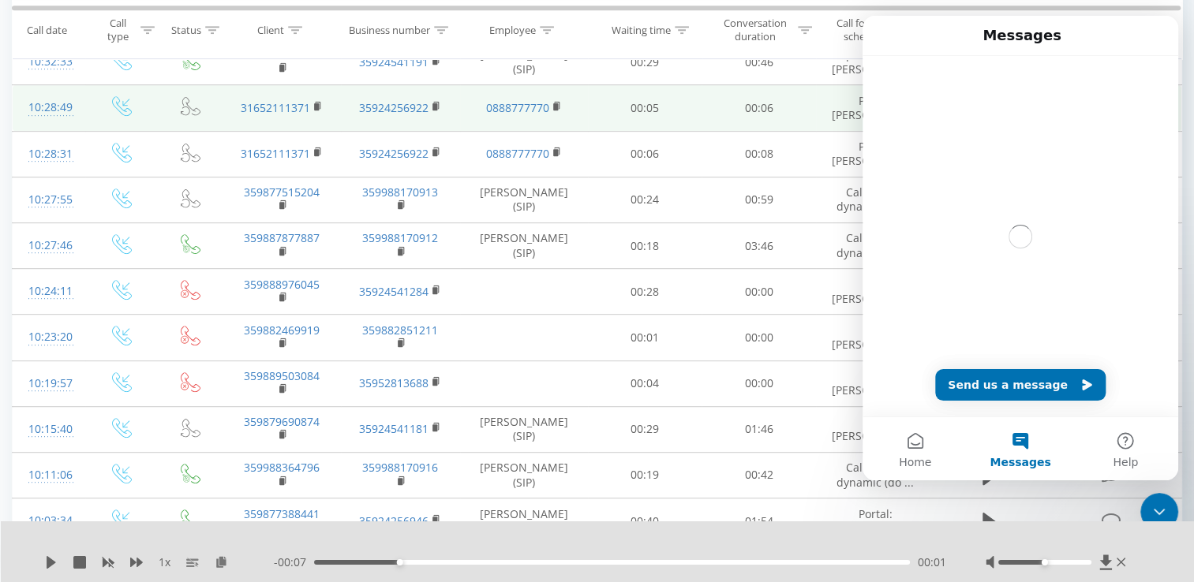  I want to click on div: 10:11:06, so click(49, 475).